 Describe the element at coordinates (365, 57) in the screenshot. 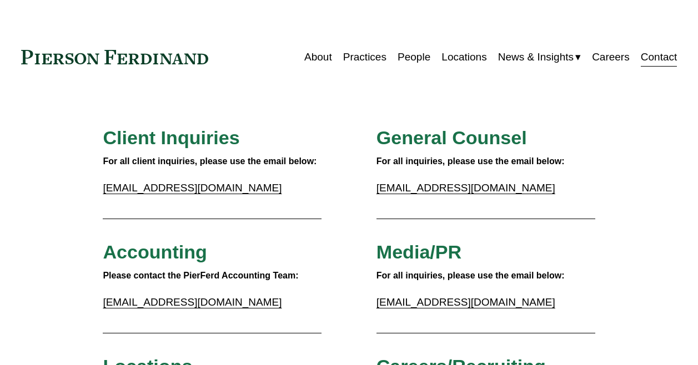

I see `a: Practices` at that location.